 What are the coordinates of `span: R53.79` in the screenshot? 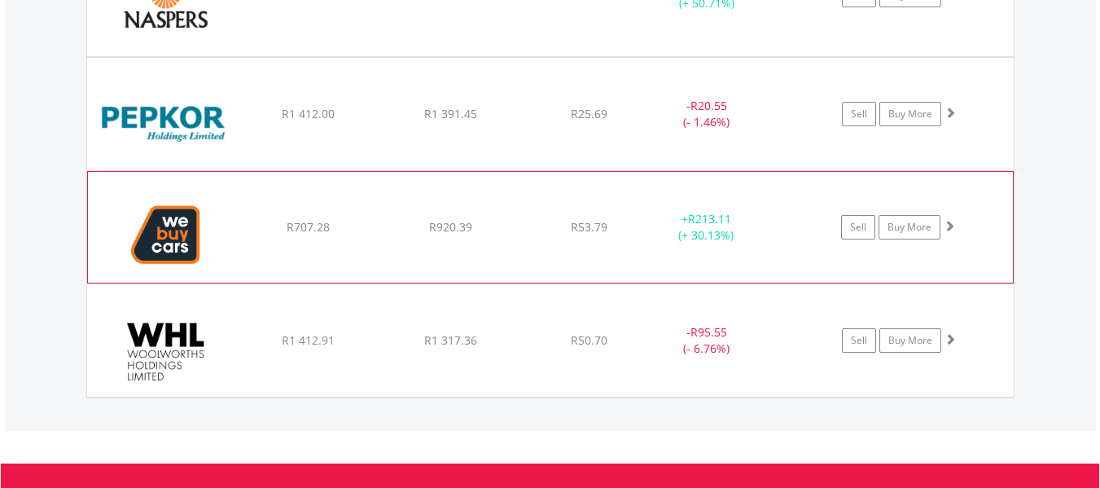 It's located at (589, 226).